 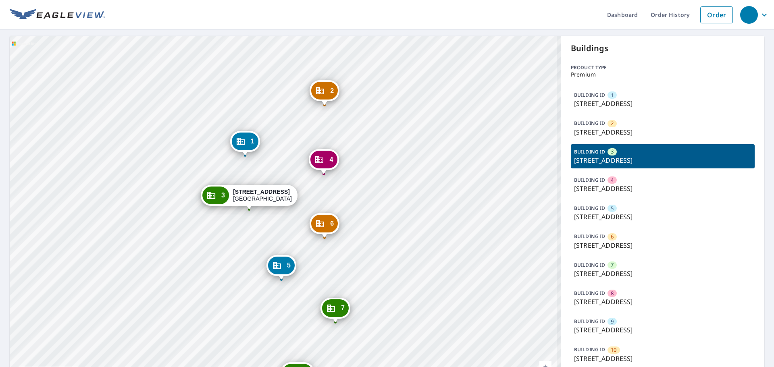 I want to click on div: Dropped pin, building 5, Commercial property, 1925 W College Ave San Bernardino, CA 92407, so click(x=282, y=268).